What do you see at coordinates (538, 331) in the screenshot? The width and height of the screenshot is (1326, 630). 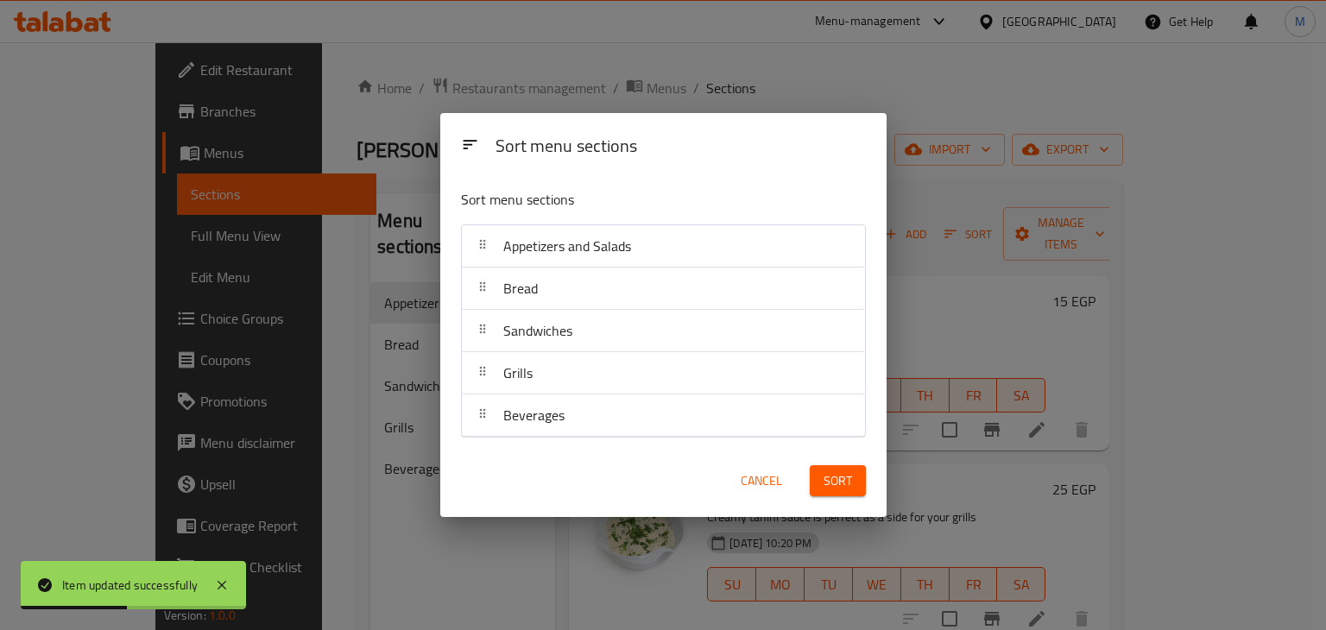 I see `span: Sandwiches` at bounding box center [538, 331].